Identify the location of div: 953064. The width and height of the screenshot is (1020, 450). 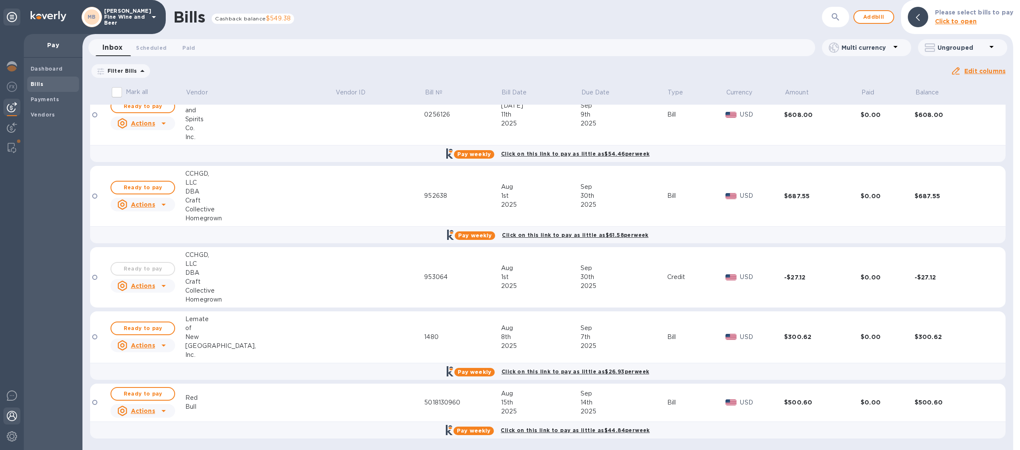
(463, 277).